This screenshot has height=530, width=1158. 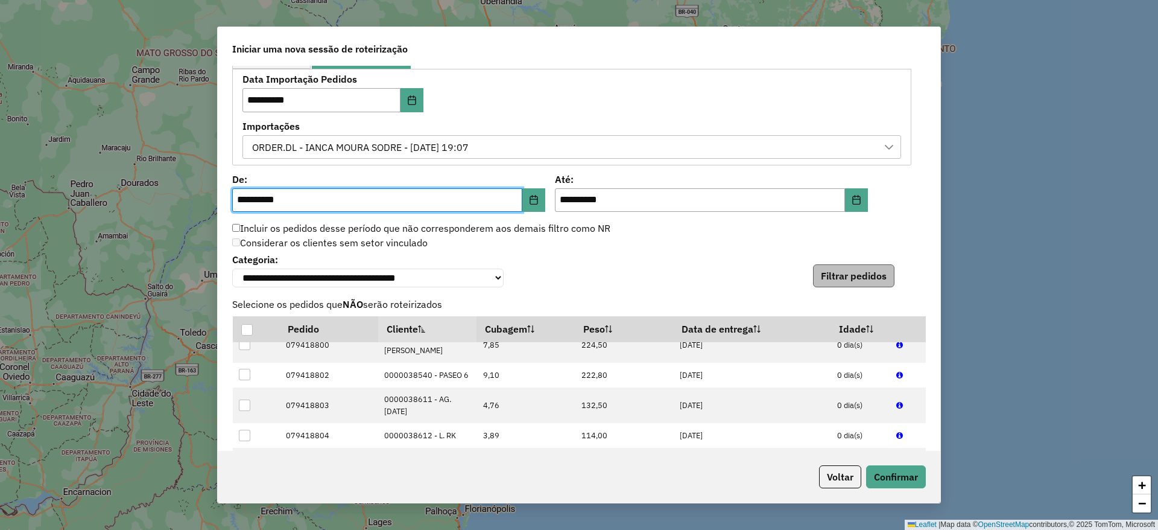 I want to click on td: 079418803, so click(x=329, y=405).